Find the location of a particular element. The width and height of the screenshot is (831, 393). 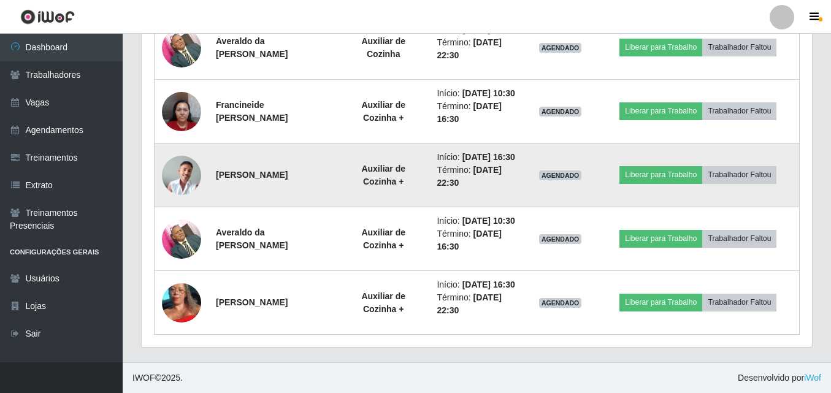

img: 1698100436346.jpeg is located at coordinates (182, 175).